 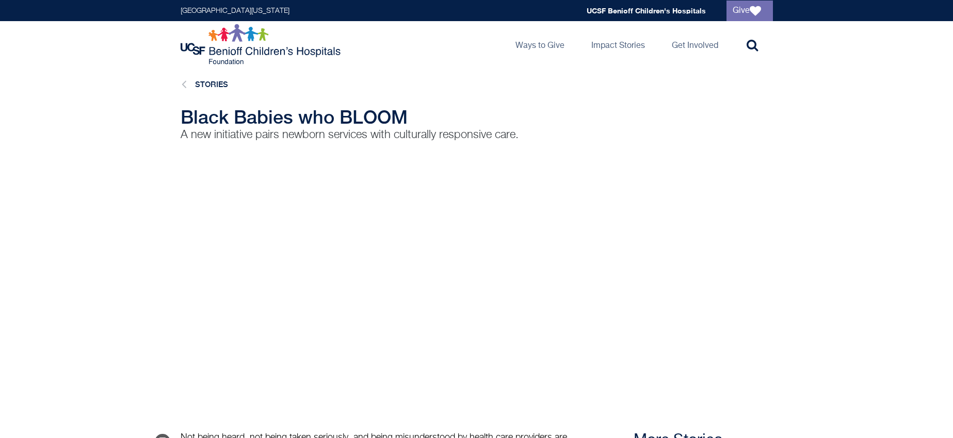 I want to click on a: Give, so click(x=749, y=11).